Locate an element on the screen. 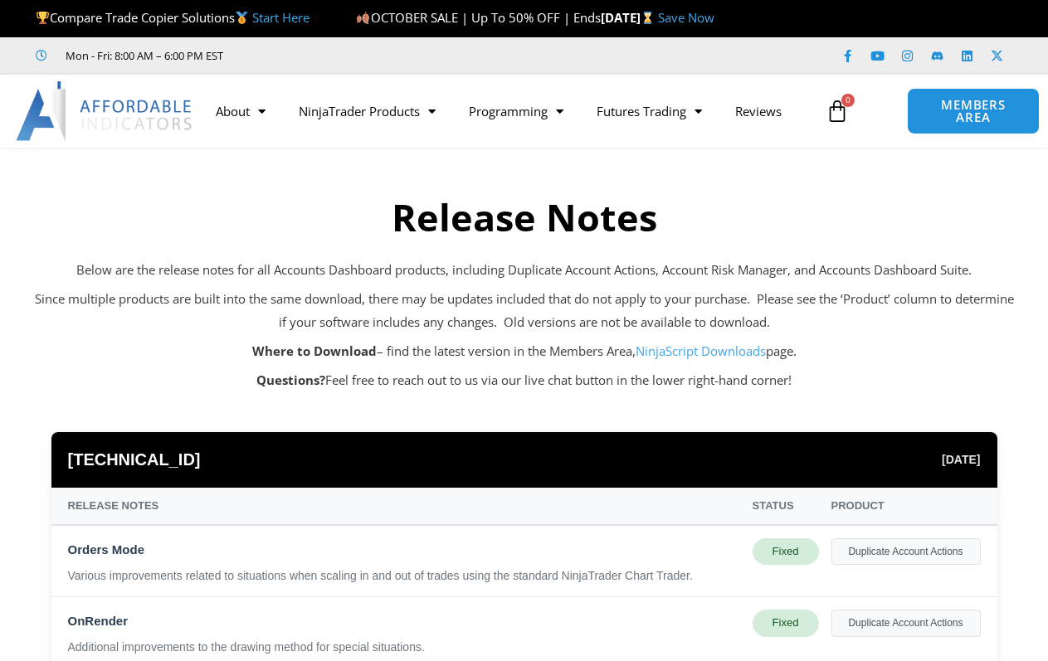 The width and height of the screenshot is (1048, 661). span: 0 is located at coordinates (848, 100).